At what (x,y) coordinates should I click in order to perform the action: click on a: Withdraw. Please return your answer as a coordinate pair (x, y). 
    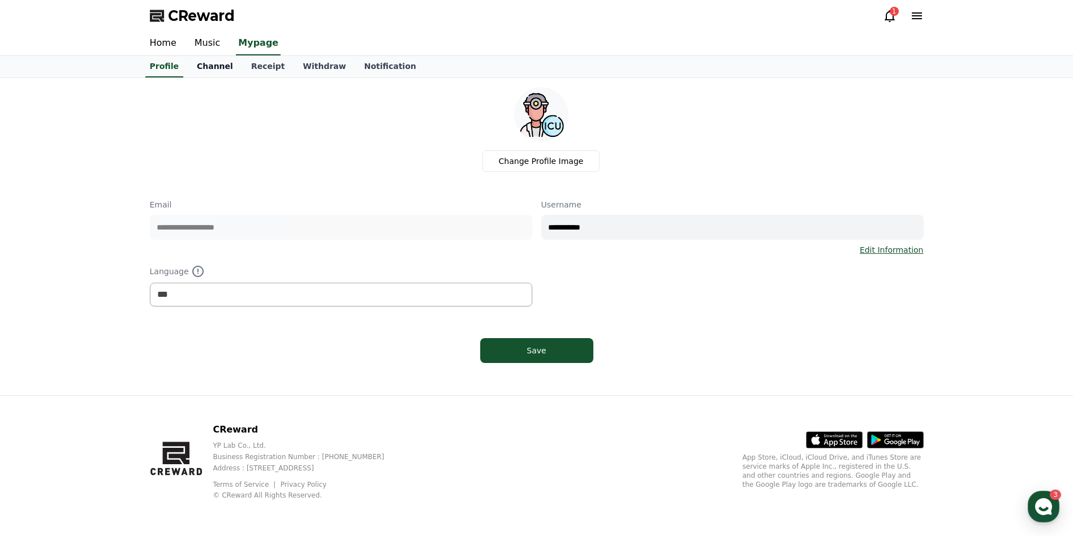
    Looking at the image, I should click on (324, 67).